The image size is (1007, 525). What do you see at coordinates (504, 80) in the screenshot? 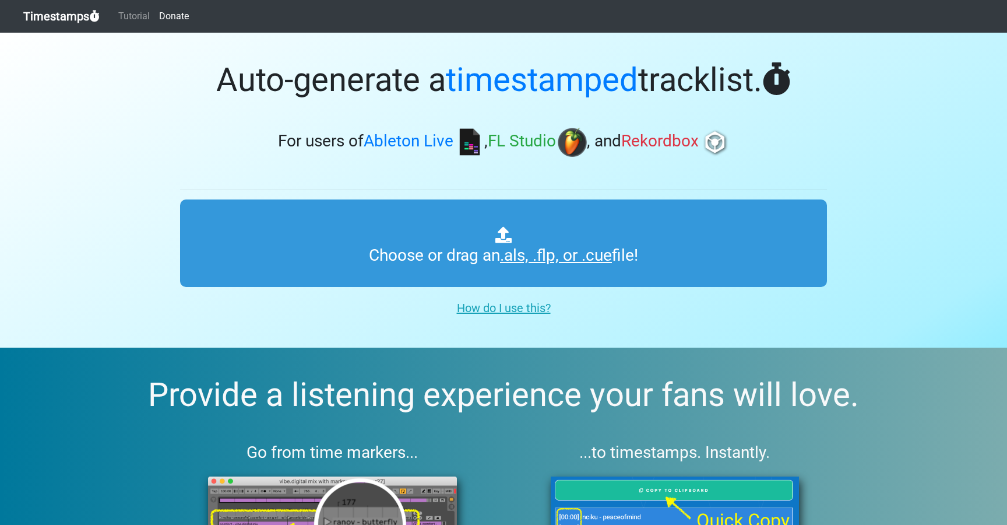
I see `h1: Auto-generate a tracklist.` at bounding box center [504, 80].